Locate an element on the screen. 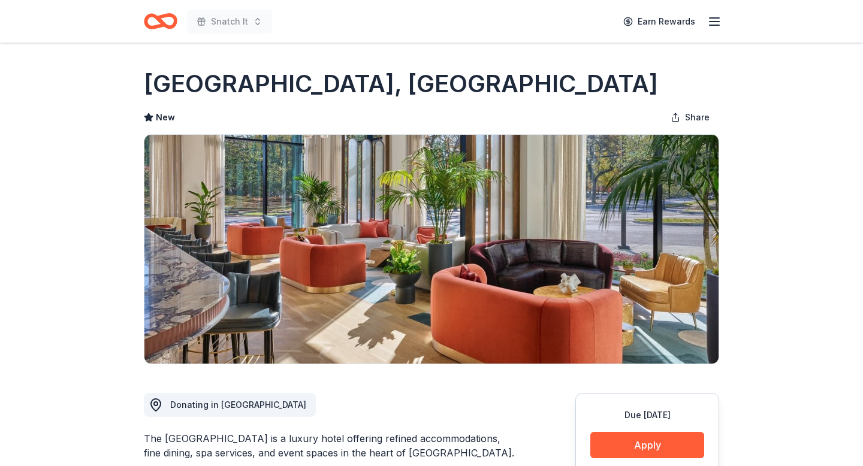 Image resolution: width=863 pixels, height=466 pixels. span: Snatch It is located at coordinates (230, 22).